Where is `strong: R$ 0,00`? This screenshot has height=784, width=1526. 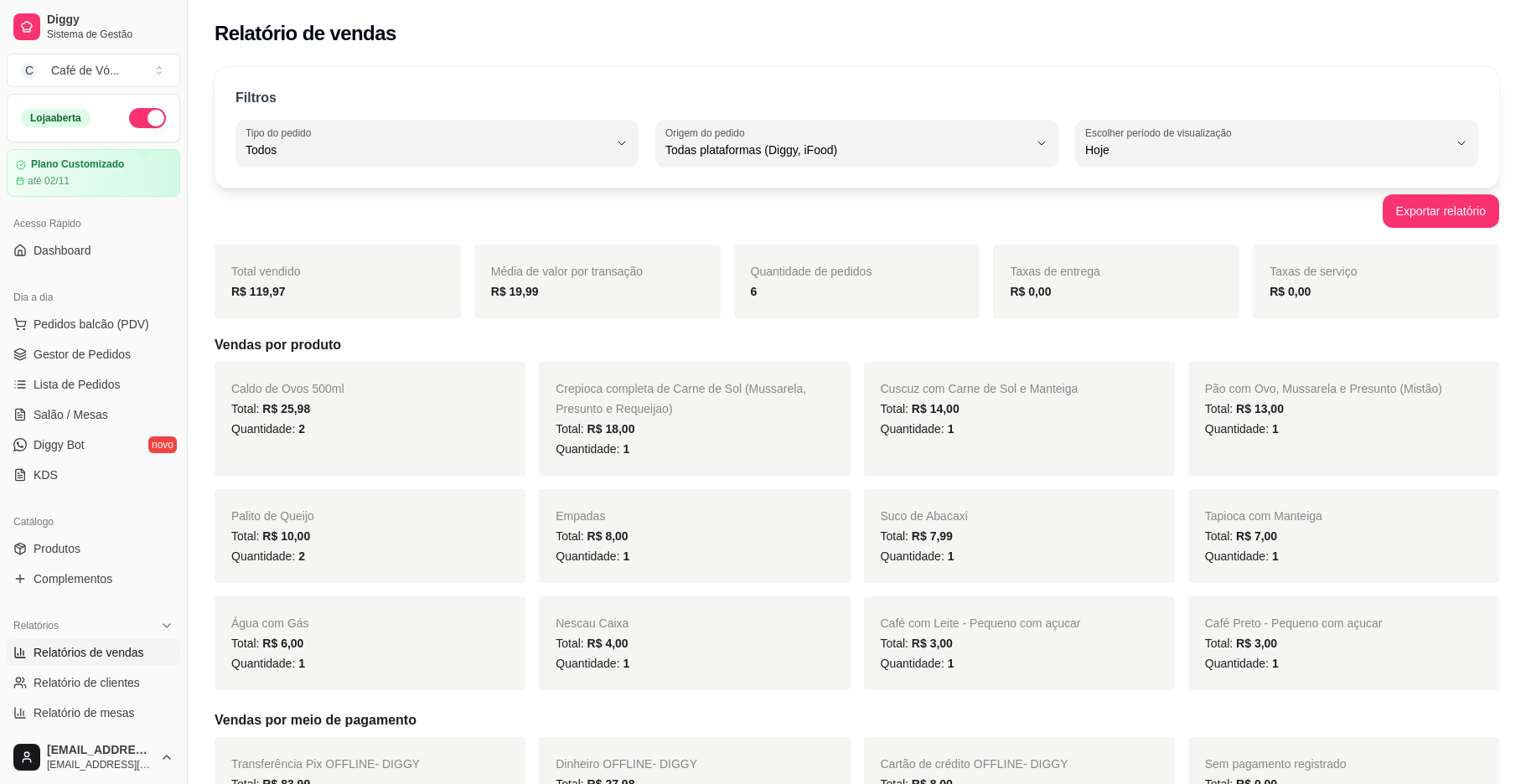
strong: R$ 0,00 is located at coordinates (1289, 291).